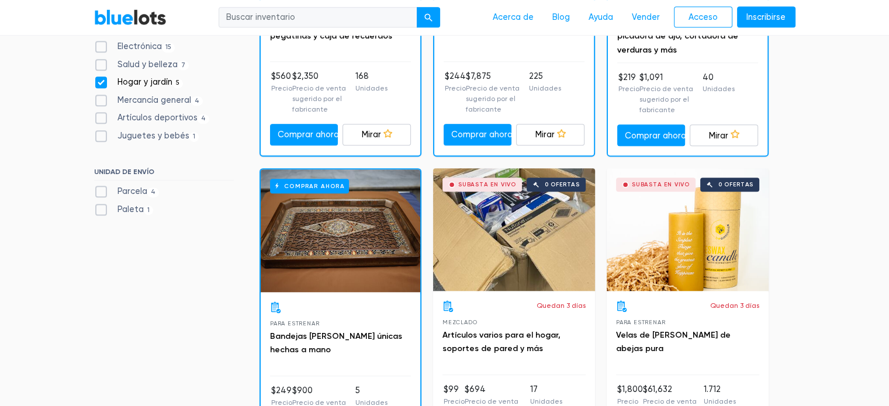  What do you see at coordinates (534, 389) in the screenshot?
I see `font: 17` at bounding box center [534, 389].